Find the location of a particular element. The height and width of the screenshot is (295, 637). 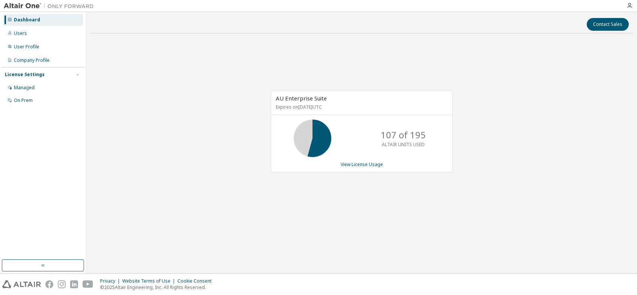

div: Company Profile is located at coordinates (32, 60).